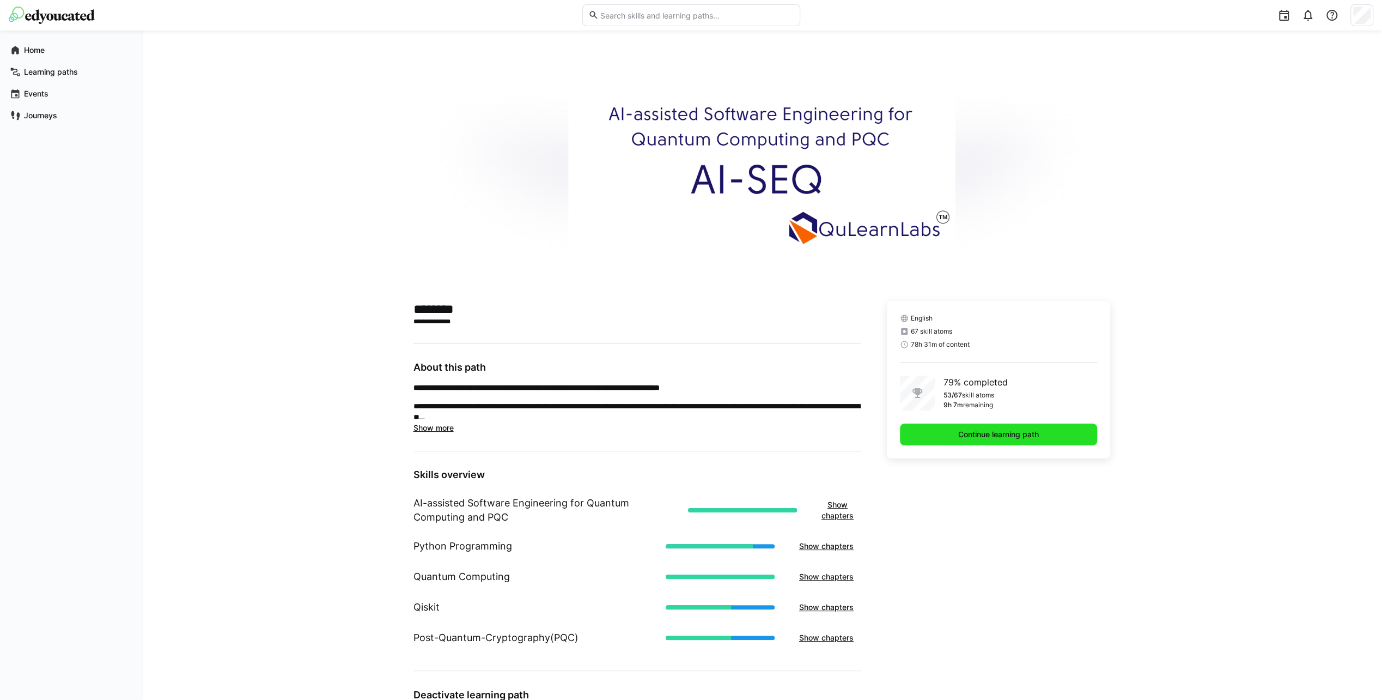  Describe the element at coordinates (976, 382) in the screenshot. I see `p: 79% completed` at that location.